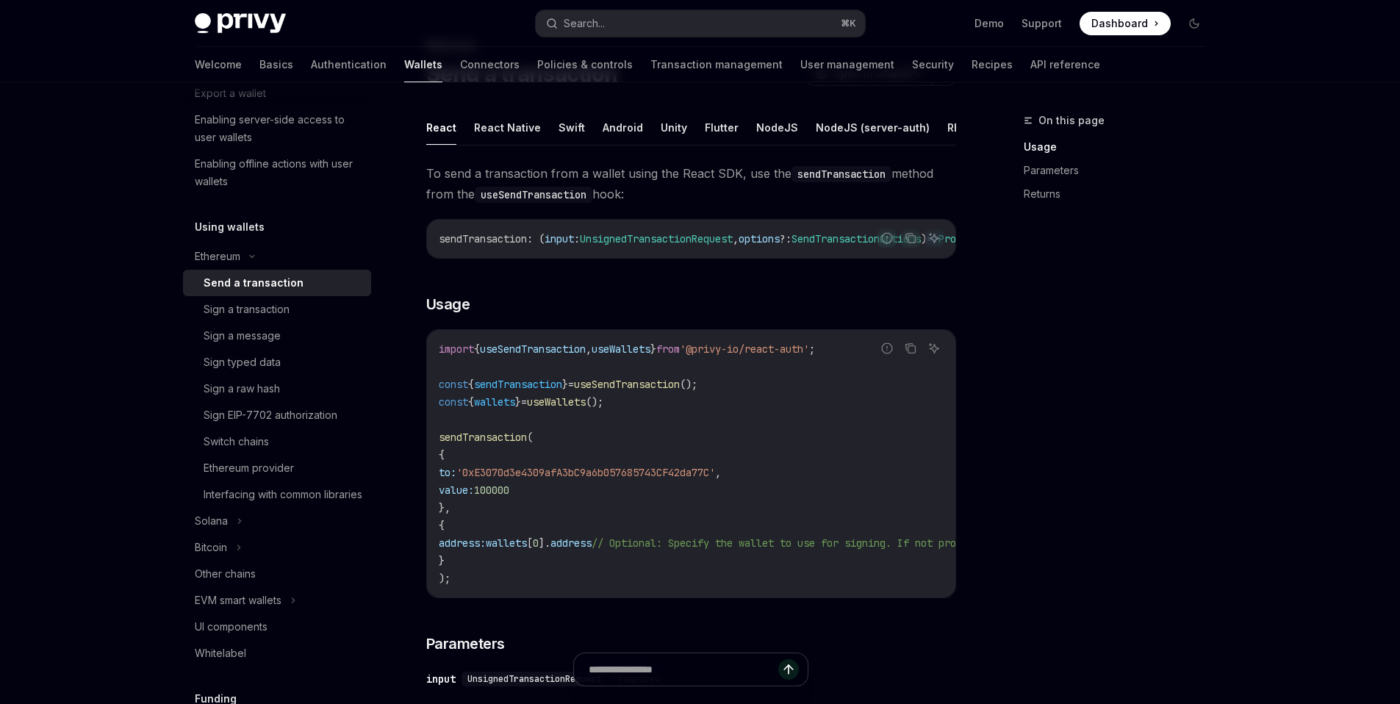 The height and width of the screenshot is (704, 1400). What do you see at coordinates (277, 415) in the screenshot?
I see `a: Sign EIP-7702 authorization` at bounding box center [277, 415].